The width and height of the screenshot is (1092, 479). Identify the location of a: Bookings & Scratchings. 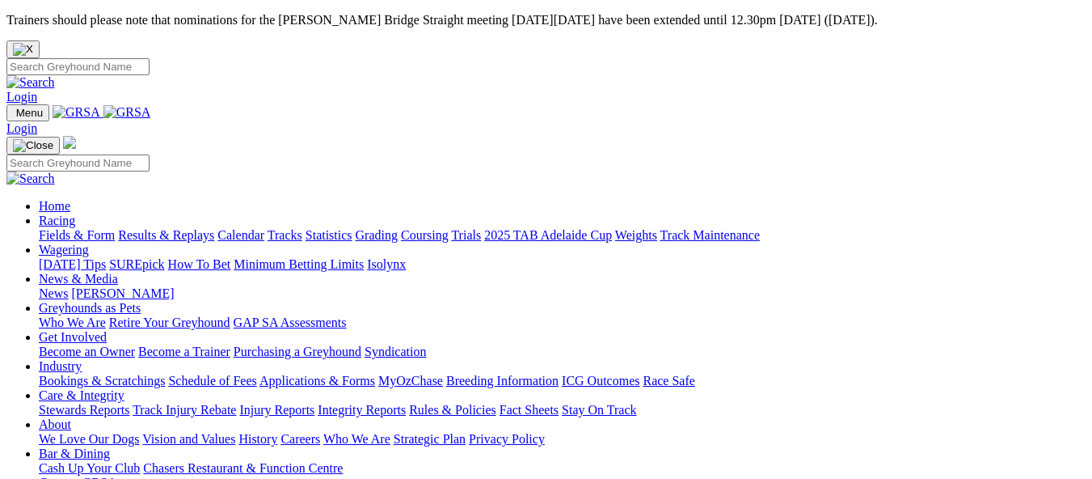
(102, 380).